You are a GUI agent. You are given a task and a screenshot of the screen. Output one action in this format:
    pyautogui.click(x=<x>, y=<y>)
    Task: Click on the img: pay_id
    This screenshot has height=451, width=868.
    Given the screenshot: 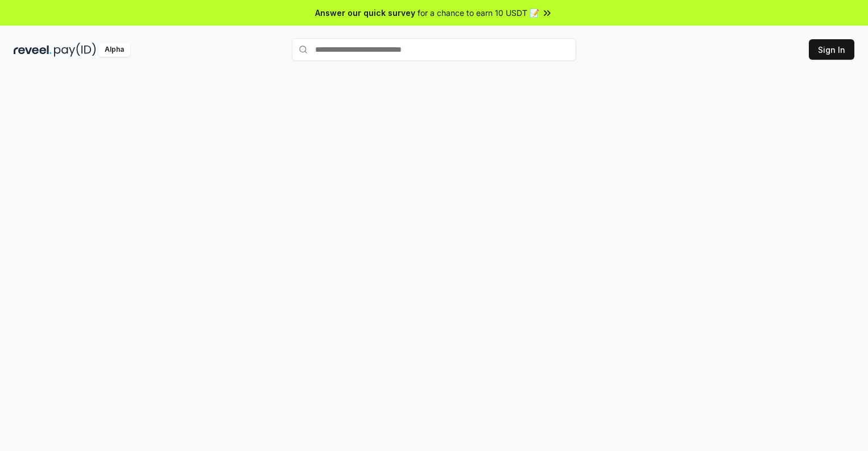 What is the action you would take?
    pyautogui.click(x=75, y=49)
    